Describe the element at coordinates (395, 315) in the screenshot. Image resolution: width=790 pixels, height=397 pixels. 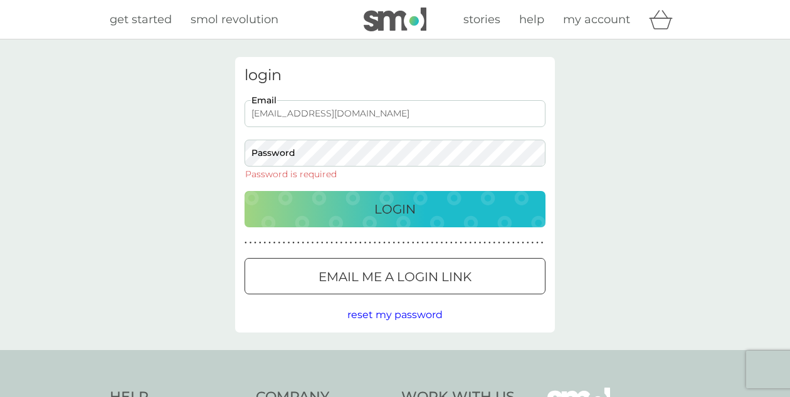
I see `button: reset my password` at that location.